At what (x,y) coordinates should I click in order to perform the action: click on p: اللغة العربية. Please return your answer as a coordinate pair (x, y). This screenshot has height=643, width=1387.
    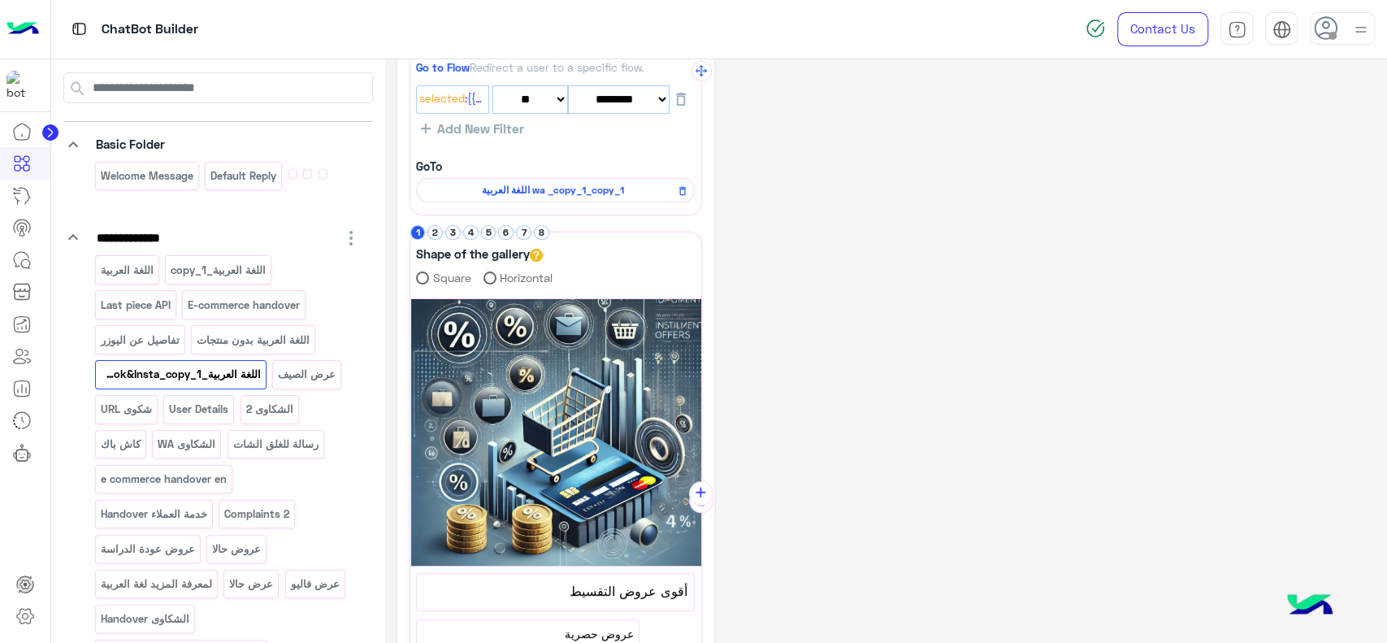
    Looking at the image, I should click on (127, 270).